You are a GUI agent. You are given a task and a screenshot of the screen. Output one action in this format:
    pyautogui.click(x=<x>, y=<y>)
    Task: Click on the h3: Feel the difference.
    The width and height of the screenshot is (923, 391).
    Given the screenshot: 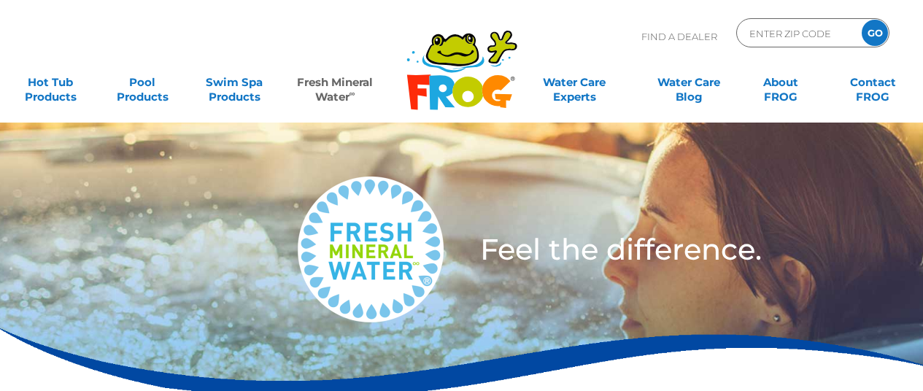 What is the action you would take?
    pyautogui.click(x=663, y=249)
    